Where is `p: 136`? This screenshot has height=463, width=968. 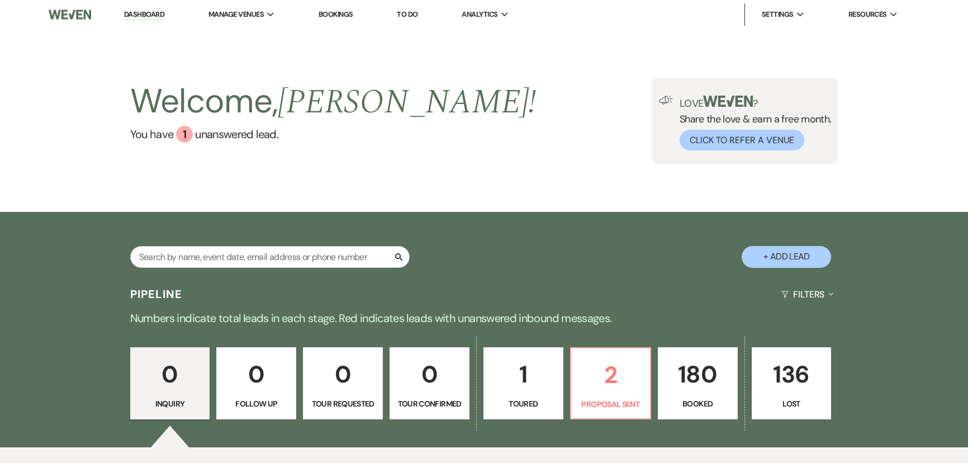
p: 136 is located at coordinates (792, 374).